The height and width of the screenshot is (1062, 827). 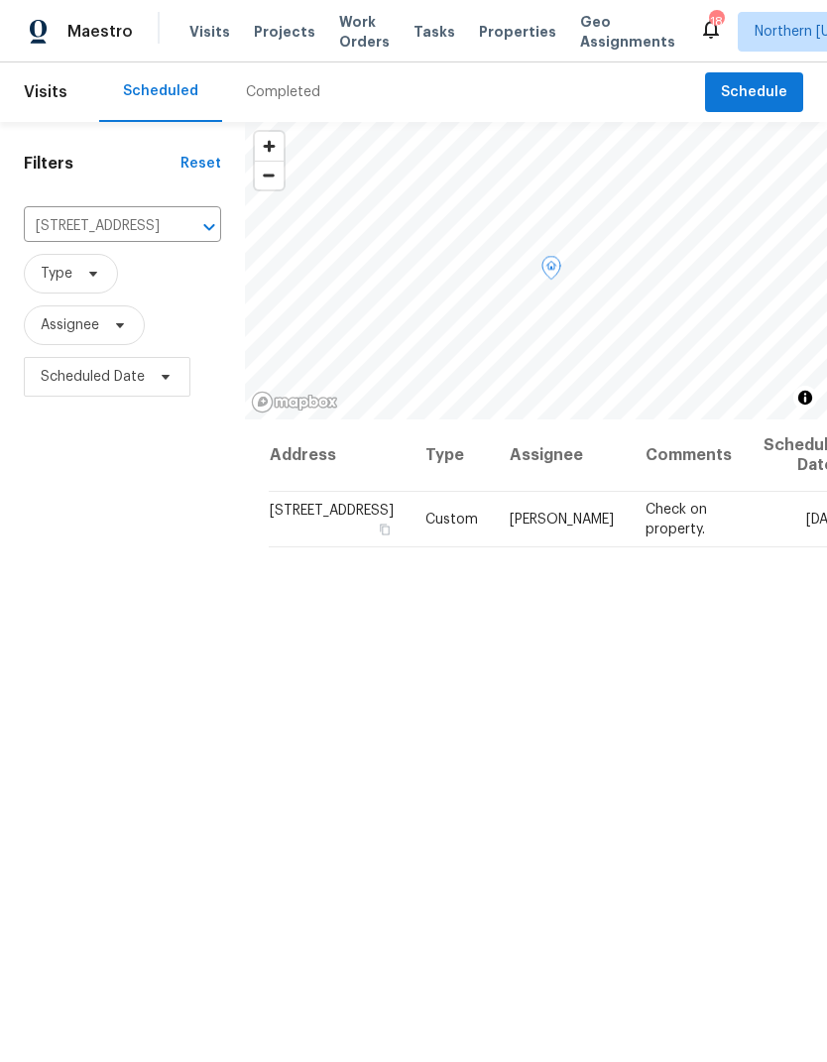 What do you see at coordinates (716, 22) in the screenshot?
I see `div: 18` at bounding box center [716, 22].